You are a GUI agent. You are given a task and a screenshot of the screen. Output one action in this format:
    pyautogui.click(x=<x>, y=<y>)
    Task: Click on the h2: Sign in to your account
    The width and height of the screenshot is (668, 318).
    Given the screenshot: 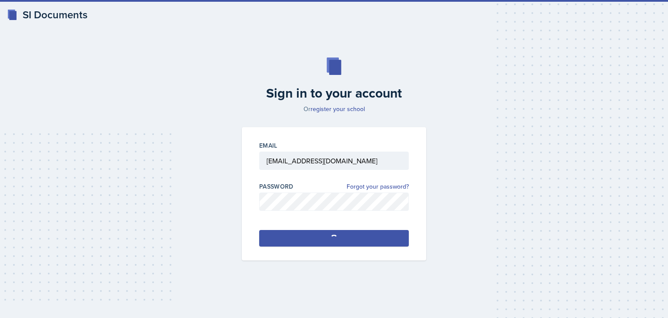 What is the action you would take?
    pyautogui.click(x=334, y=93)
    